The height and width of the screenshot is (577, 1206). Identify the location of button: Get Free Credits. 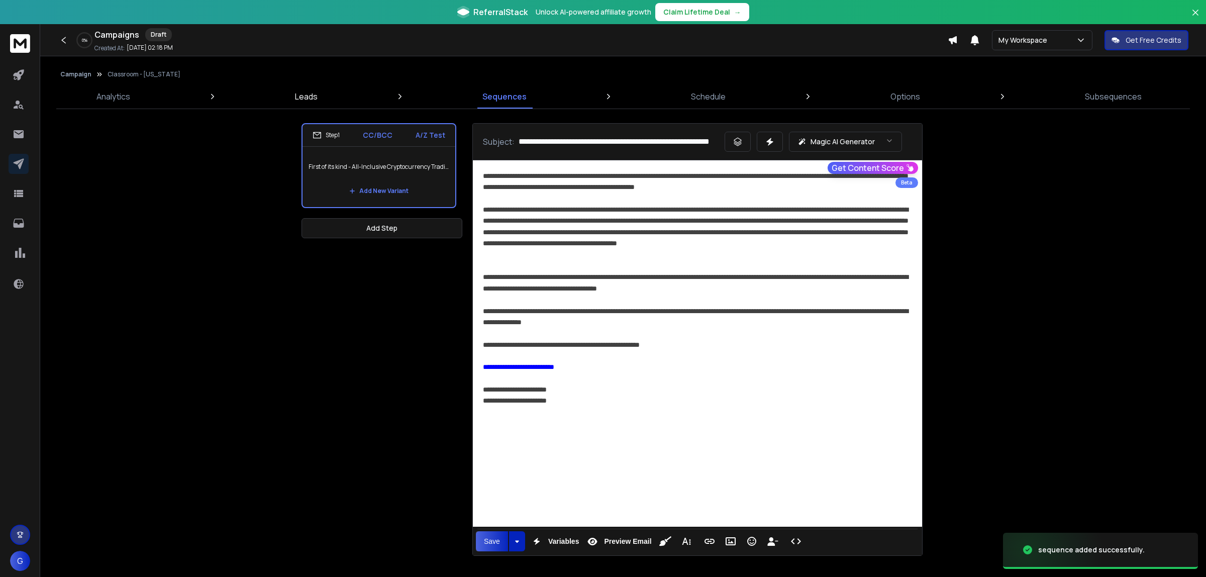
(1147, 40).